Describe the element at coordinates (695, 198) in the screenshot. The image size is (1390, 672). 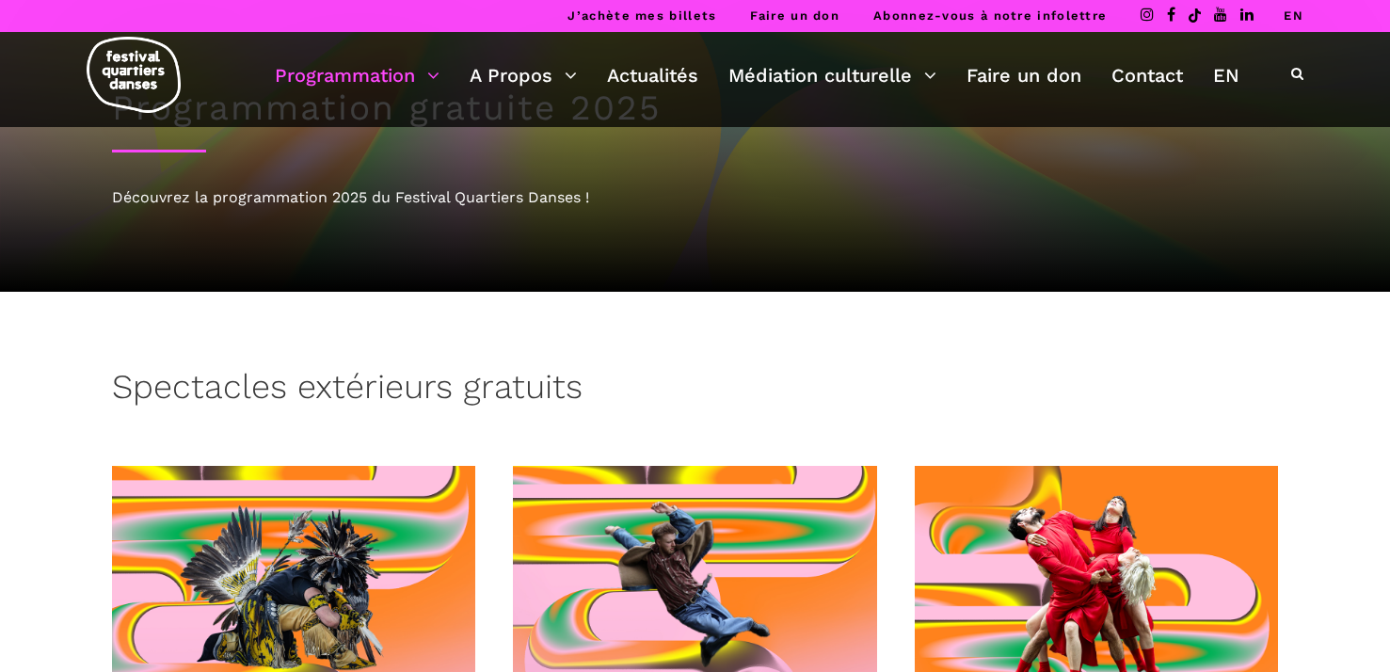
I see `div: Découvrez la programmation 2025 du Festival Quartiers Danses !` at that location.